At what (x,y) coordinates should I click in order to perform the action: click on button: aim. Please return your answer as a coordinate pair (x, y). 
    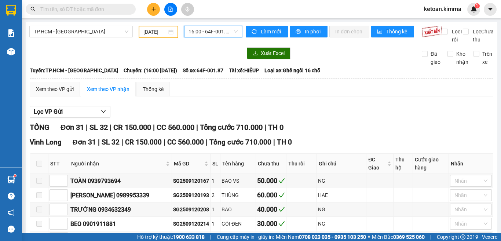
    Looking at the image, I should click on (188, 9).